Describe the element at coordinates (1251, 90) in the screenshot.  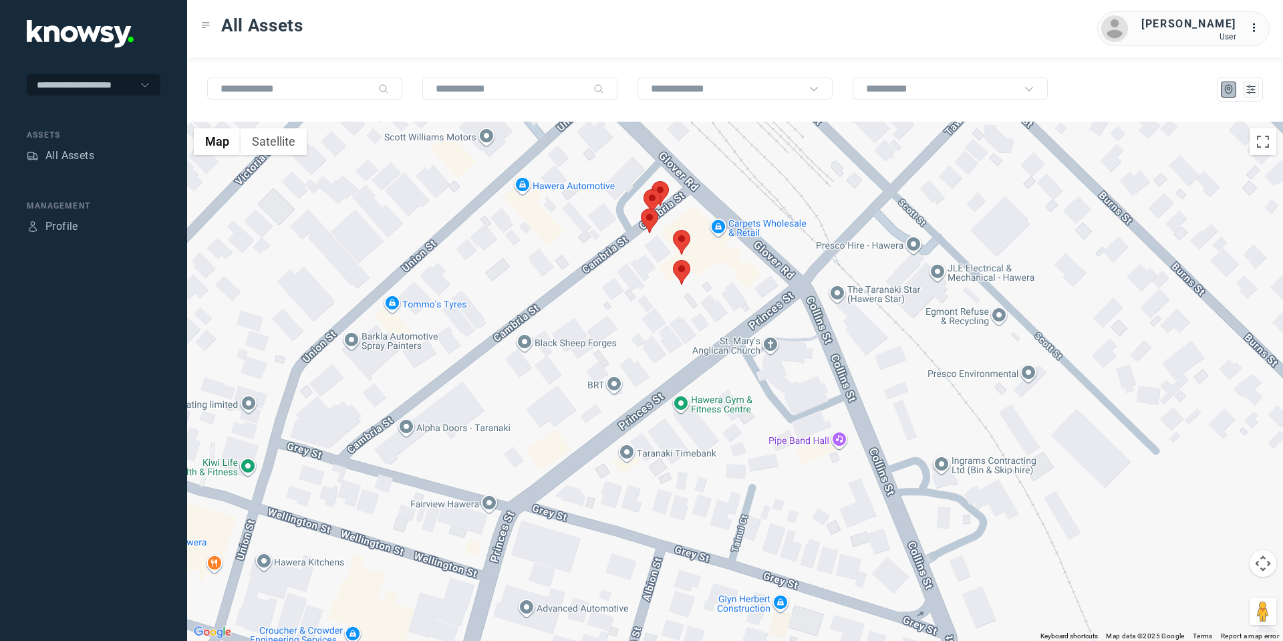
I see `div: List` at that location.